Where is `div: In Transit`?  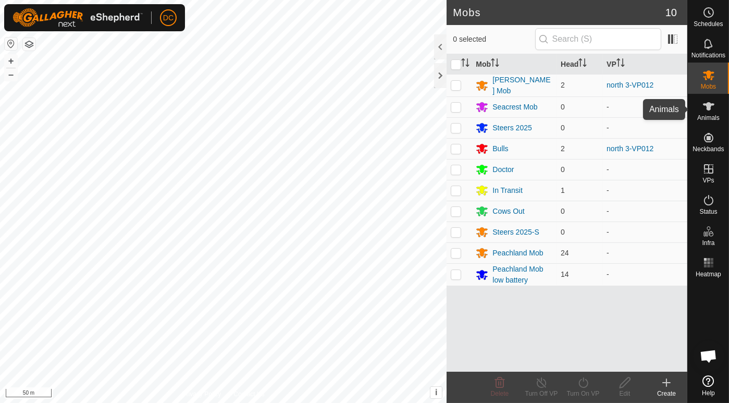
div: In Transit is located at coordinates (508, 190).